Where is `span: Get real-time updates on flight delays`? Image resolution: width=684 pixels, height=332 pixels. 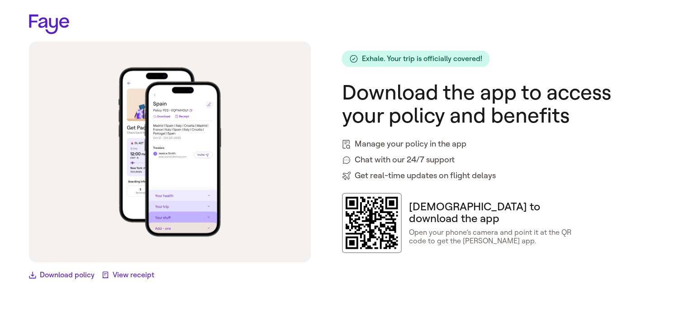
span: Get real-time updates on flight delays is located at coordinates (425, 176).